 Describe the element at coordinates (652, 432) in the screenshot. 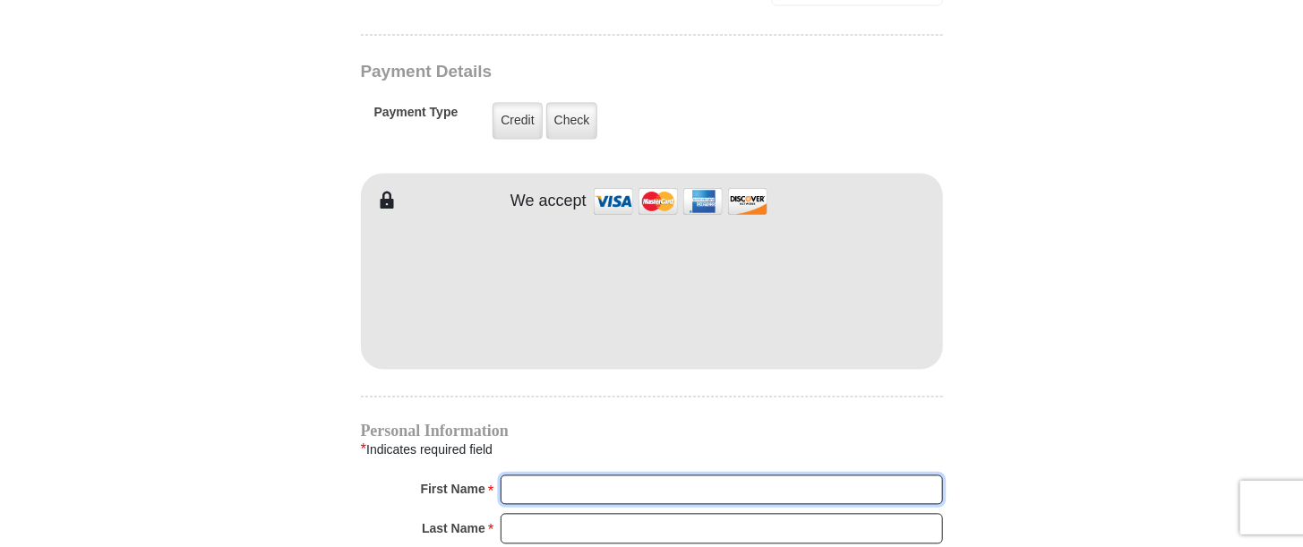

I see `h4: Personal Information` at that location.